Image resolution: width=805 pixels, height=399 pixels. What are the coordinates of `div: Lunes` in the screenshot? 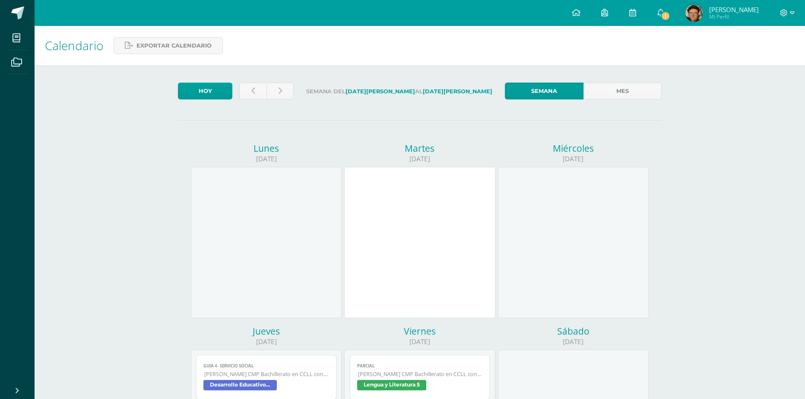 It's located at (266, 148).